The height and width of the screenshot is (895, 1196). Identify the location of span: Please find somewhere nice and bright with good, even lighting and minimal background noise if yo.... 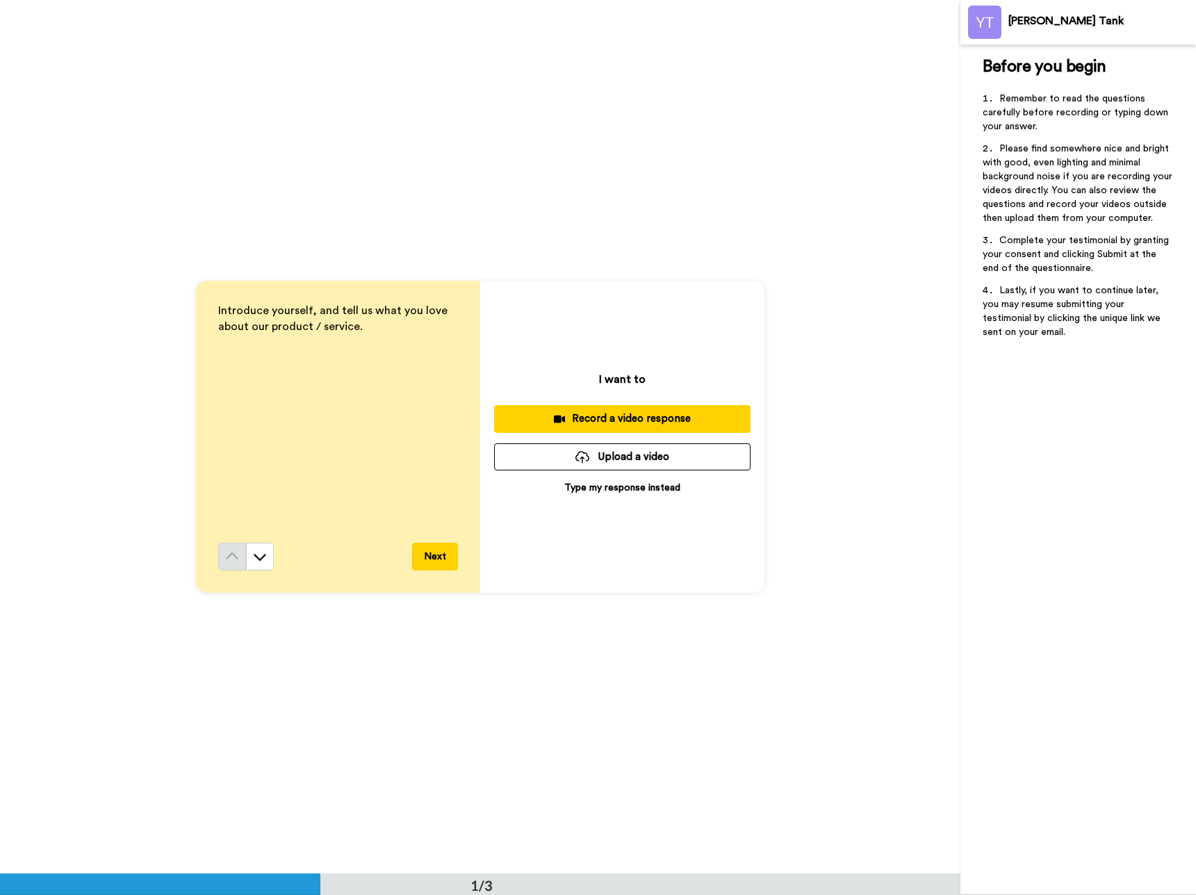
(1078, 183).